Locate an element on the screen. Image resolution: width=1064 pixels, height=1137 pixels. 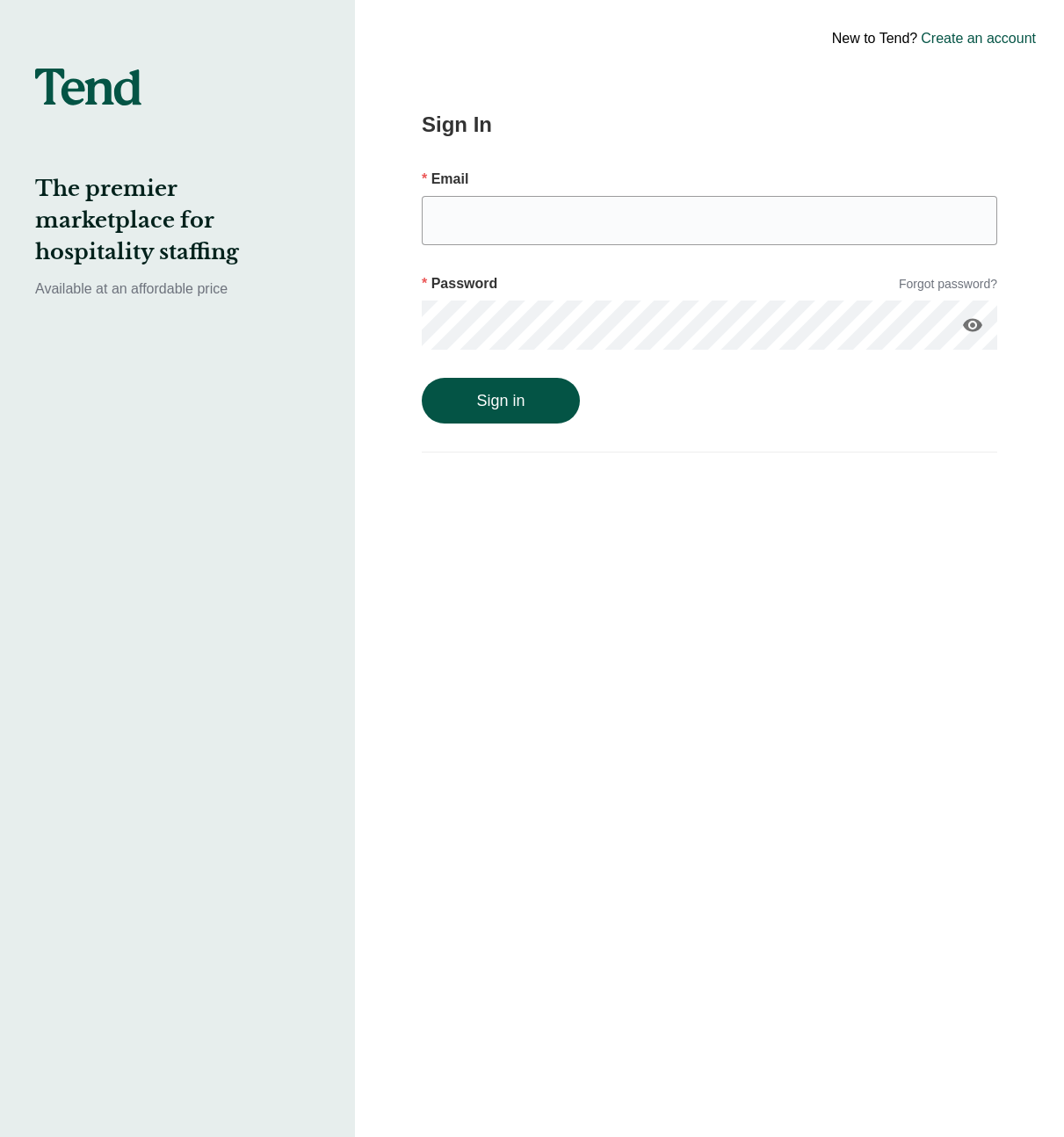
i: visibility is located at coordinates (973, 325).